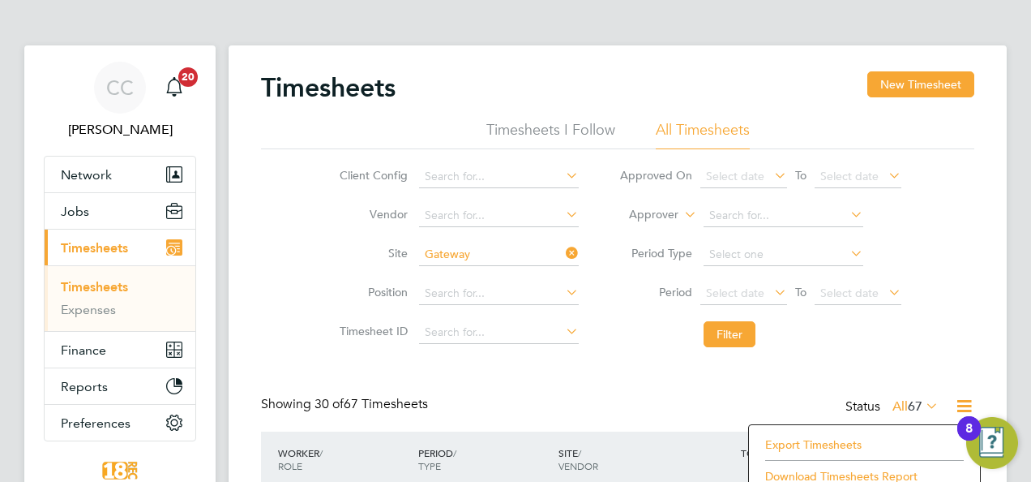 This screenshot has height=482, width=1031. I want to click on span: 67, so click(915, 406).